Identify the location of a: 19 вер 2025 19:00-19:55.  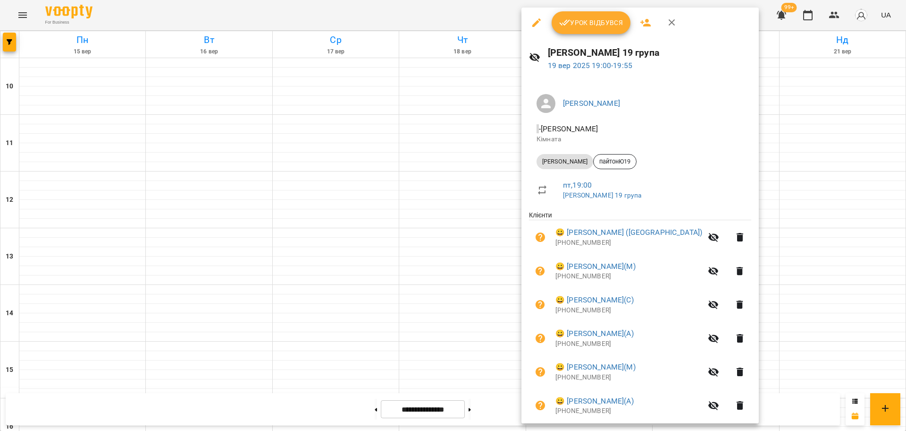
(590, 65).